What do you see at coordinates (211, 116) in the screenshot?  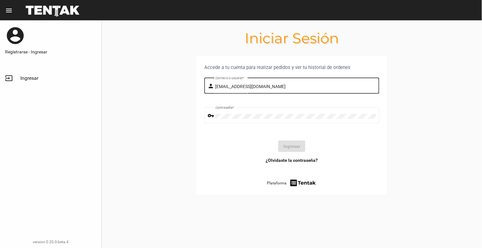 I see `mat-icon: vpn_key` at bounding box center [211, 116].